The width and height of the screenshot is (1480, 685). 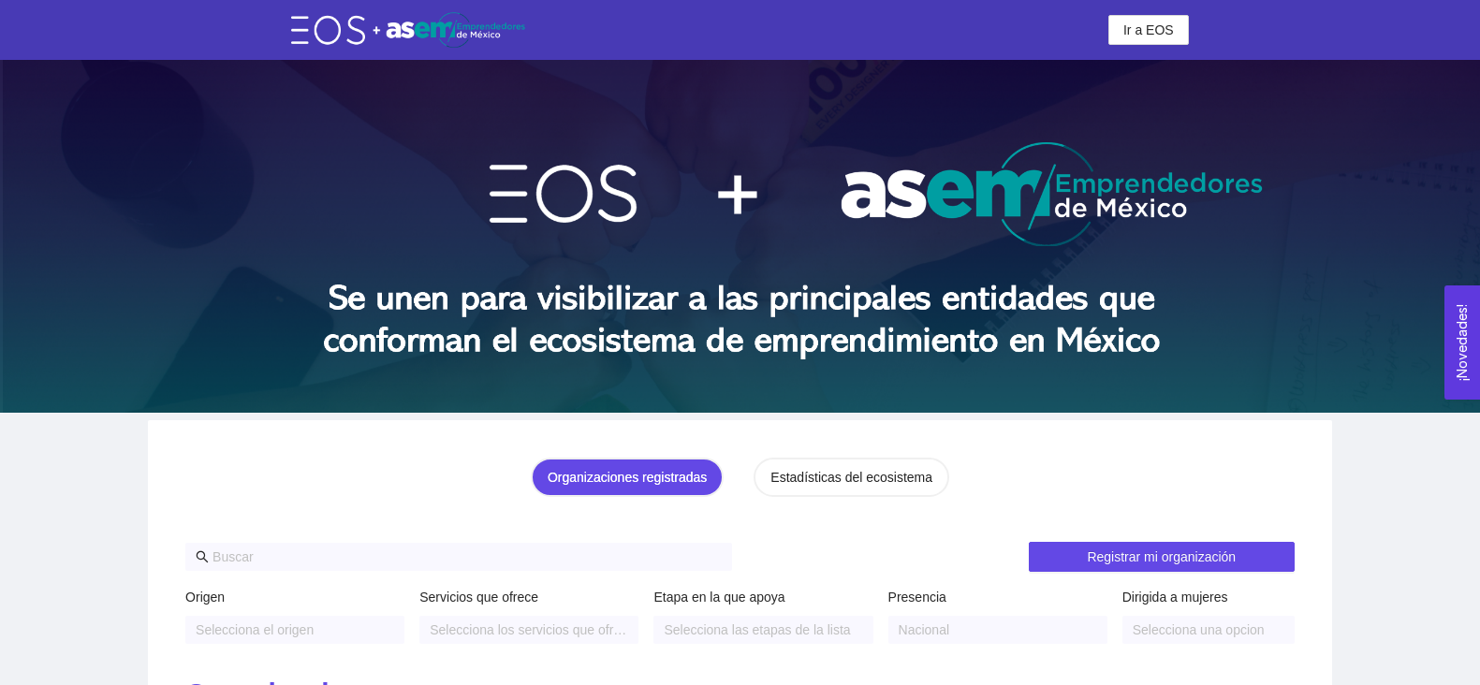 What do you see at coordinates (1462, 343) in the screenshot?
I see `button: Open Feedback Widget` at bounding box center [1462, 343].